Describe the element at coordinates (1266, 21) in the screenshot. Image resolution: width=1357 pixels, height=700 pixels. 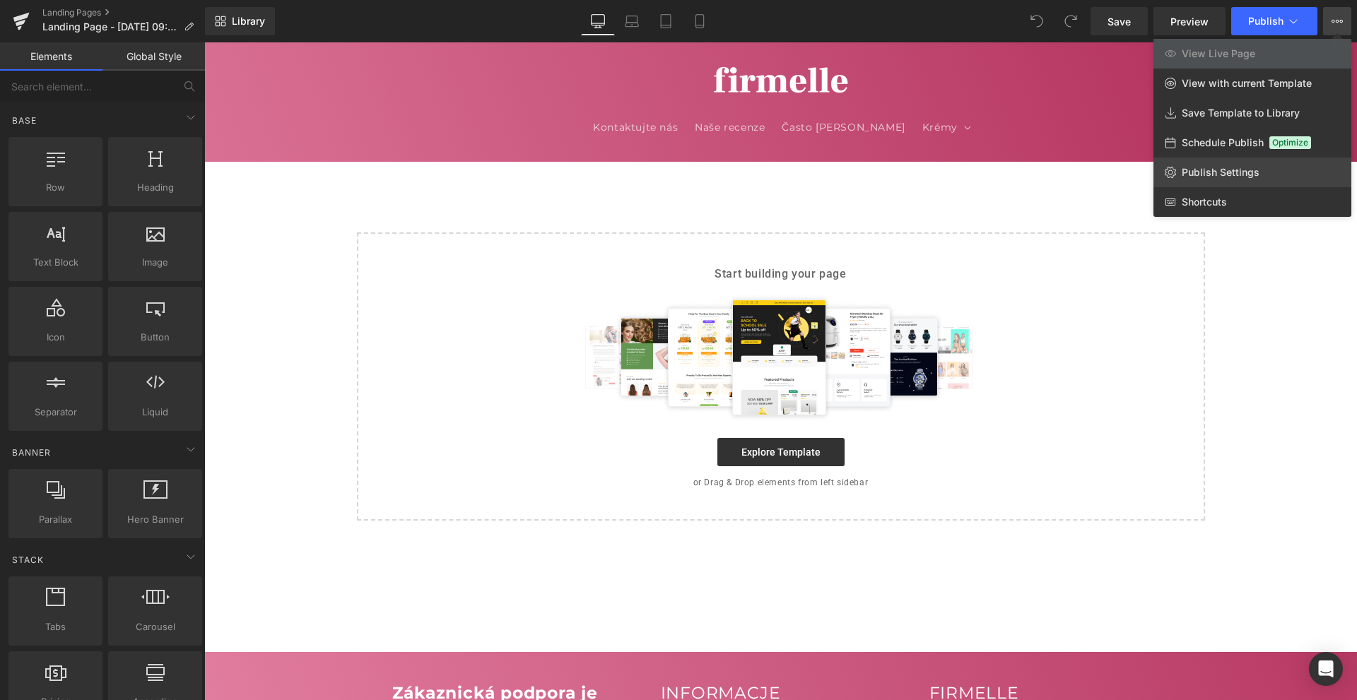
I see `span: Publish` at that location.